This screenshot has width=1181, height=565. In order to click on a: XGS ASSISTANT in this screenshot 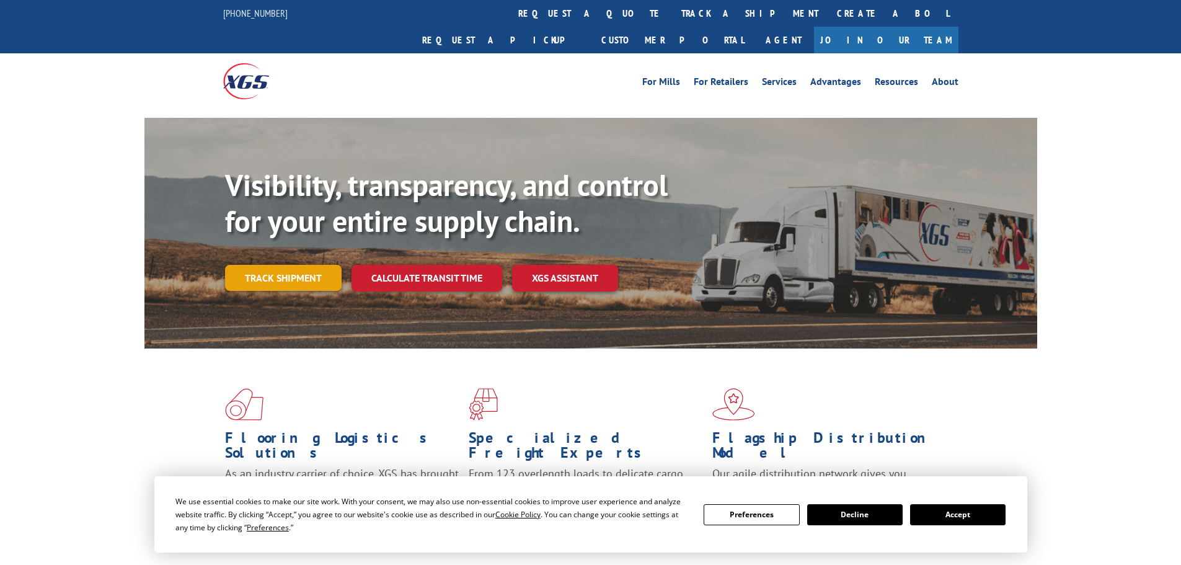, I will do `click(565, 278)`.